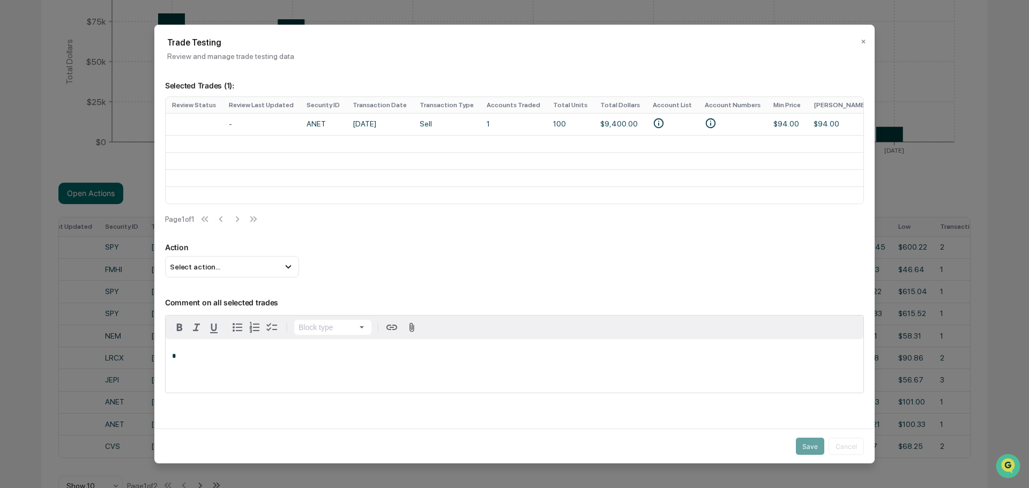 The width and height of the screenshot is (1029, 488). Describe the element at coordinates (810, 447) in the screenshot. I see `button: Save` at that location.